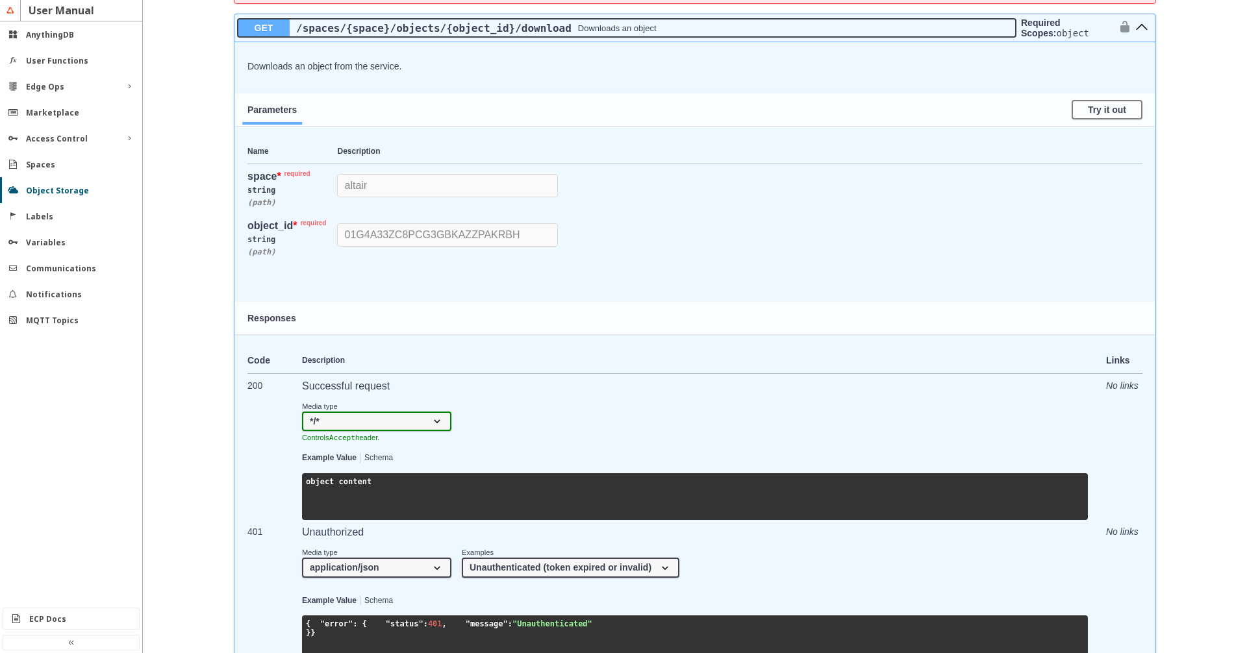 This screenshot has height=653, width=1247. What do you see at coordinates (695, 360) in the screenshot?
I see `td: Description` at bounding box center [695, 360].